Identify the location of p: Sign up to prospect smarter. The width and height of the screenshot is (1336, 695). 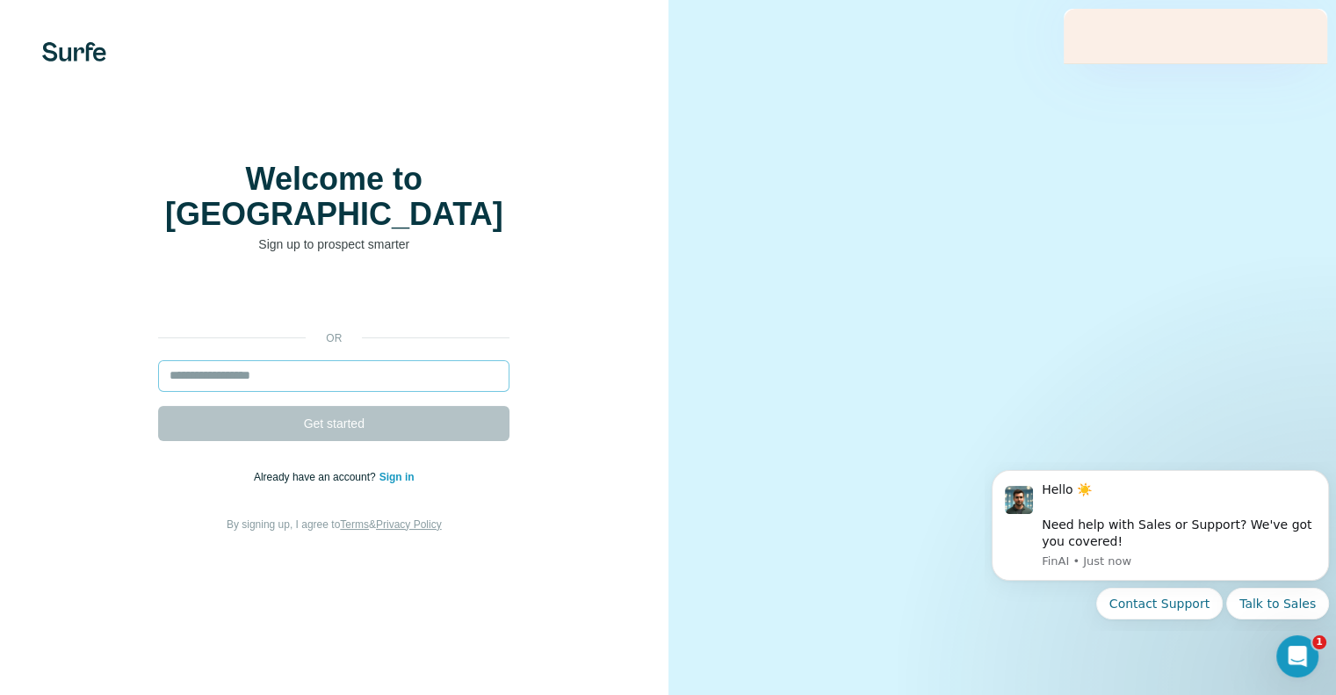
(334, 244).